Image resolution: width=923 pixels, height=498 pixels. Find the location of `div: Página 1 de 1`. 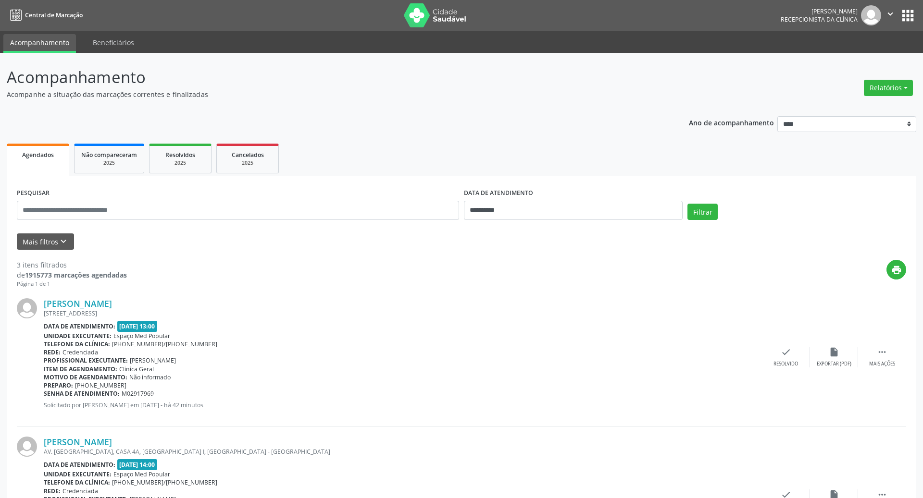

div: Página 1 de 1 is located at coordinates (72, 284).